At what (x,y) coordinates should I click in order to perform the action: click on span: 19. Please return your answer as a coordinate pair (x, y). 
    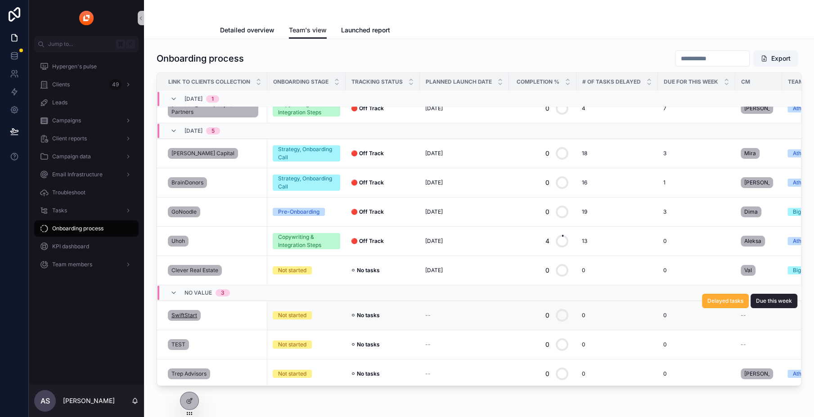
    Looking at the image, I should click on (584, 212).